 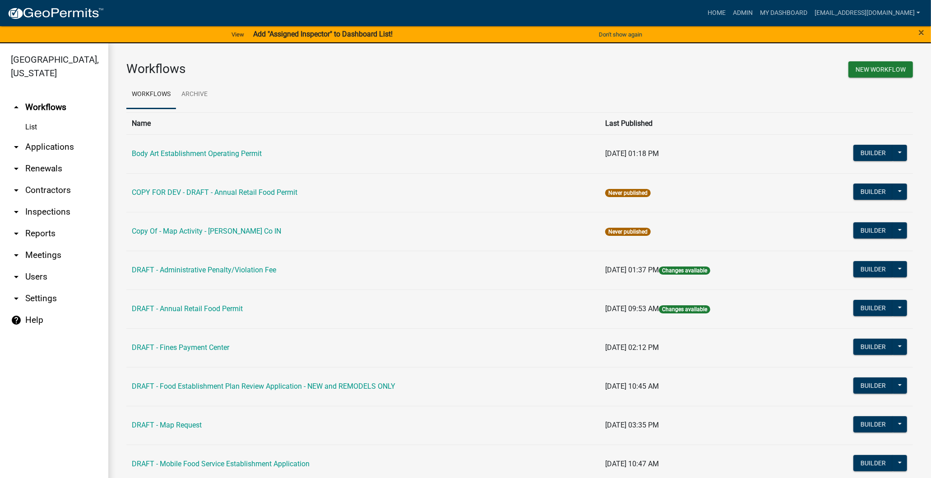 I want to click on strong: Add "Assigned Inspector" to Dashboard List!, so click(x=323, y=34).